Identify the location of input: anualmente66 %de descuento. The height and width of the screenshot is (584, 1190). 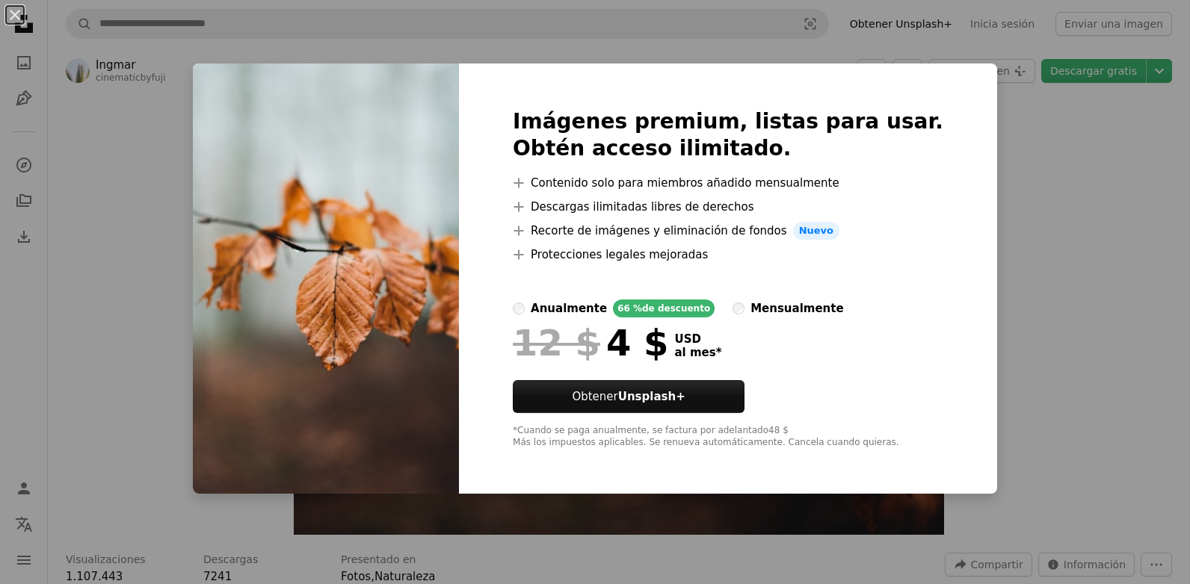
(519, 309).